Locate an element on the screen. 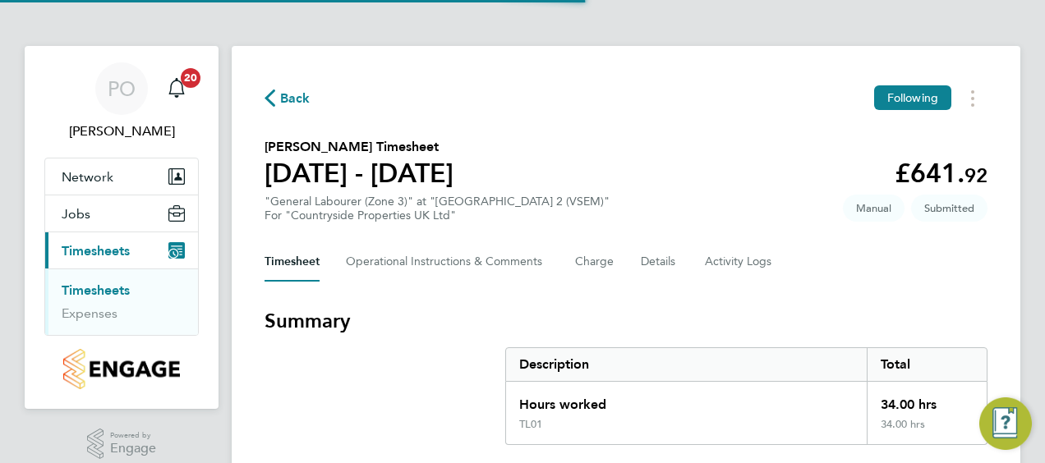  span: Following is located at coordinates (912, 98).